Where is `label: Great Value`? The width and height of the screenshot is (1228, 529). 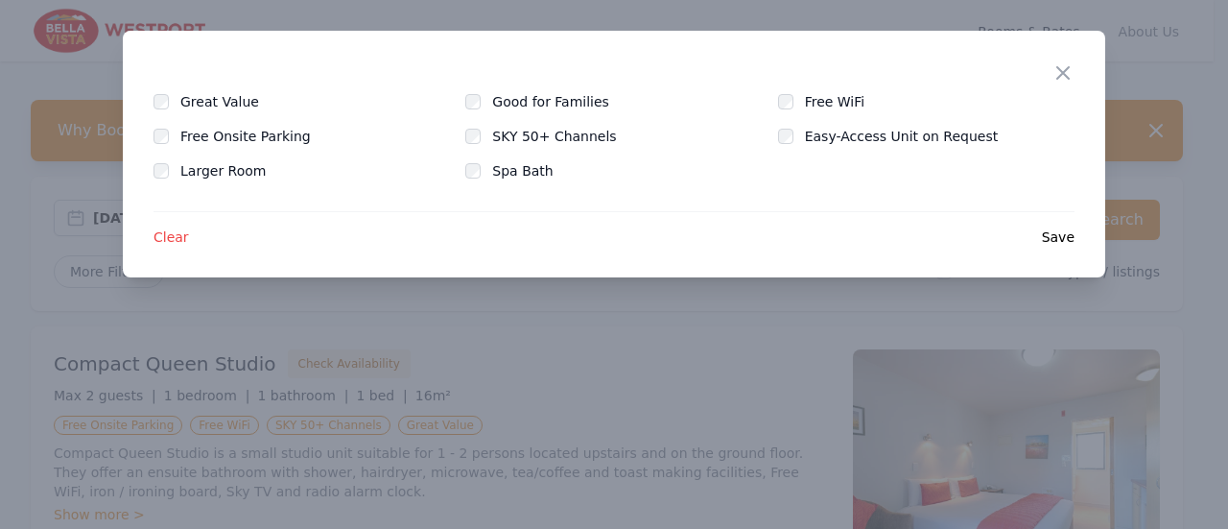
label: Great Value is located at coordinates (231, 102).